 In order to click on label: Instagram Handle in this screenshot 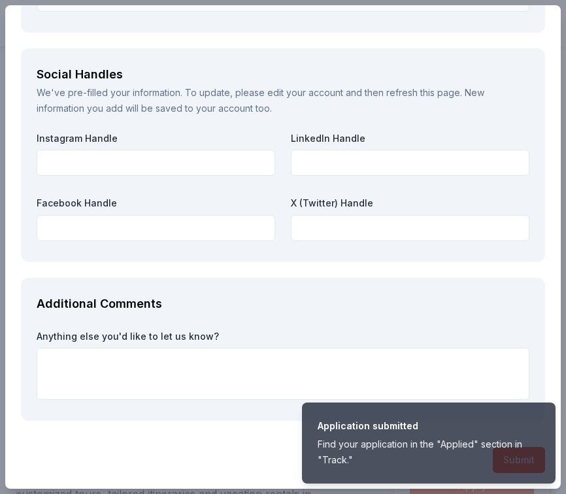, I will do `click(156, 139)`.